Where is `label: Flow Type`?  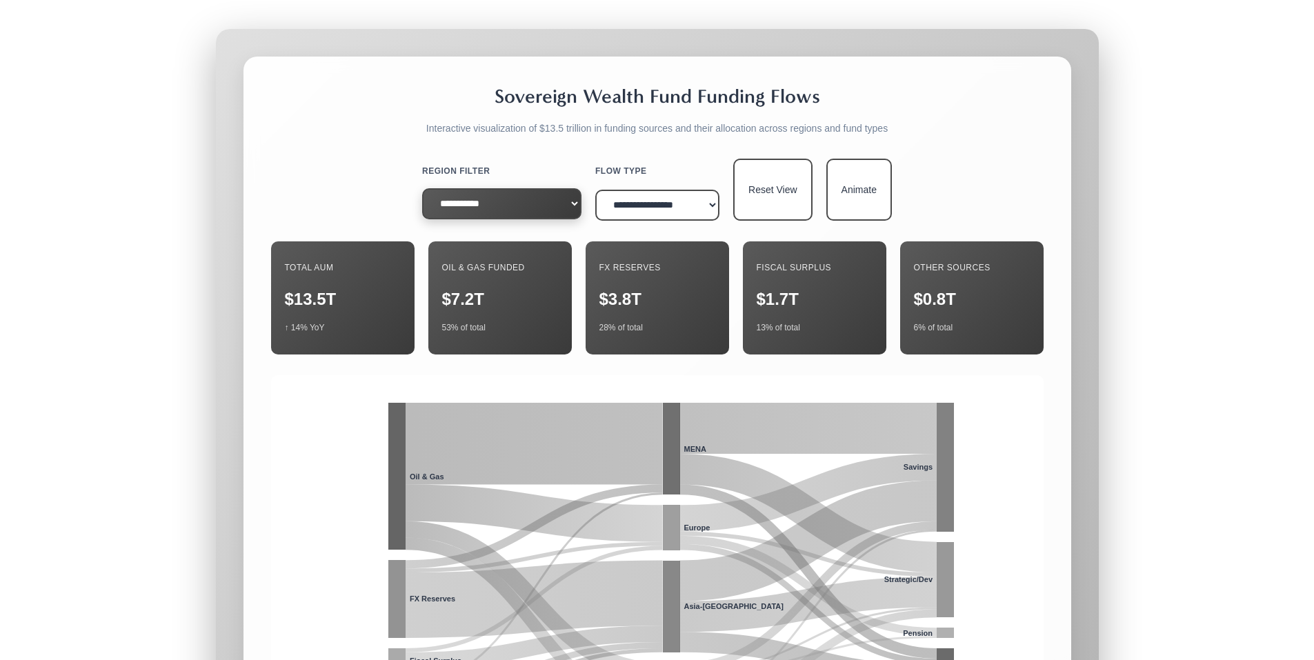
label: Flow Type is located at coordinates (658, 171).